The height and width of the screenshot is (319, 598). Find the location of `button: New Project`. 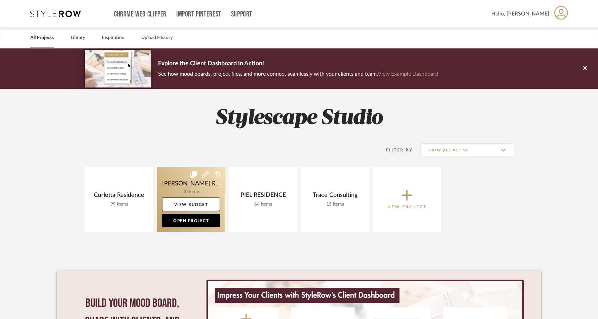

button: New Project is located at coordinates (407, 199).